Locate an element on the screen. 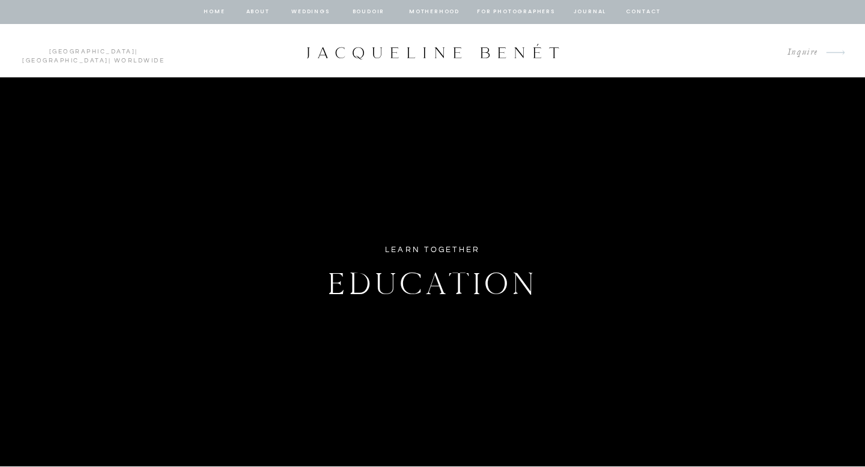 This screenshot has height=467, width=865. a: Motherhood is located at coordinates (434, 12).